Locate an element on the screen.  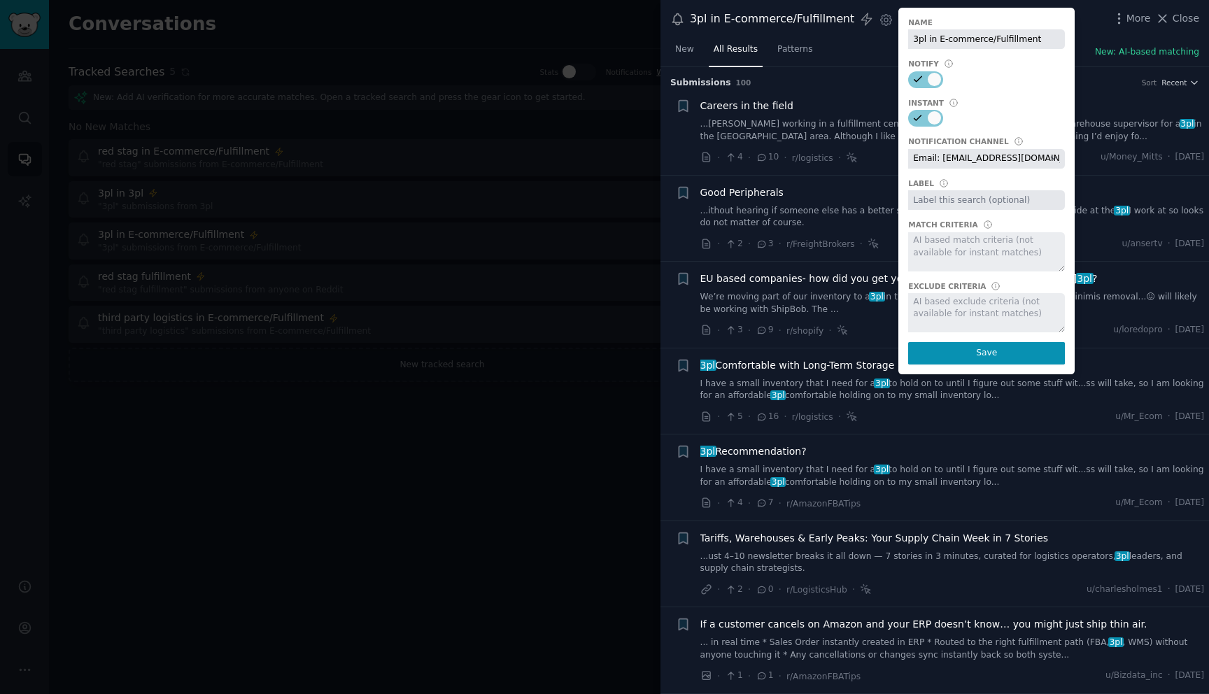
span: Patterns is located at coordinates (795, 50).